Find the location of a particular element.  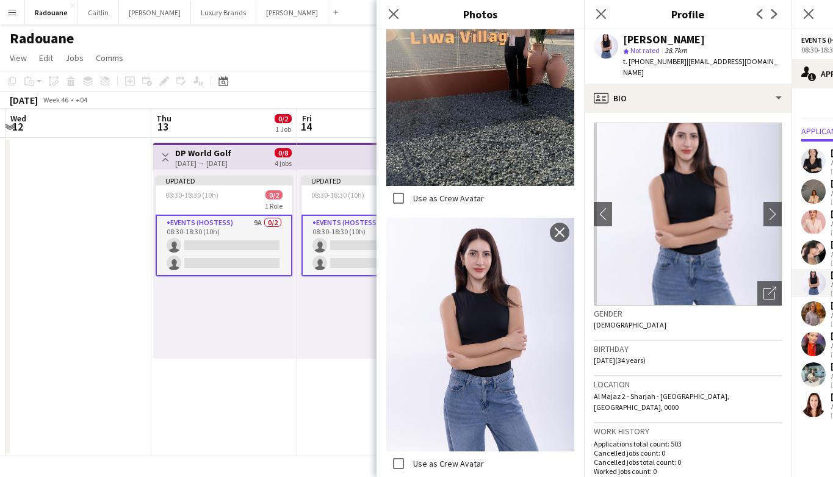

span: 13 is located at coordinates (163, 126).